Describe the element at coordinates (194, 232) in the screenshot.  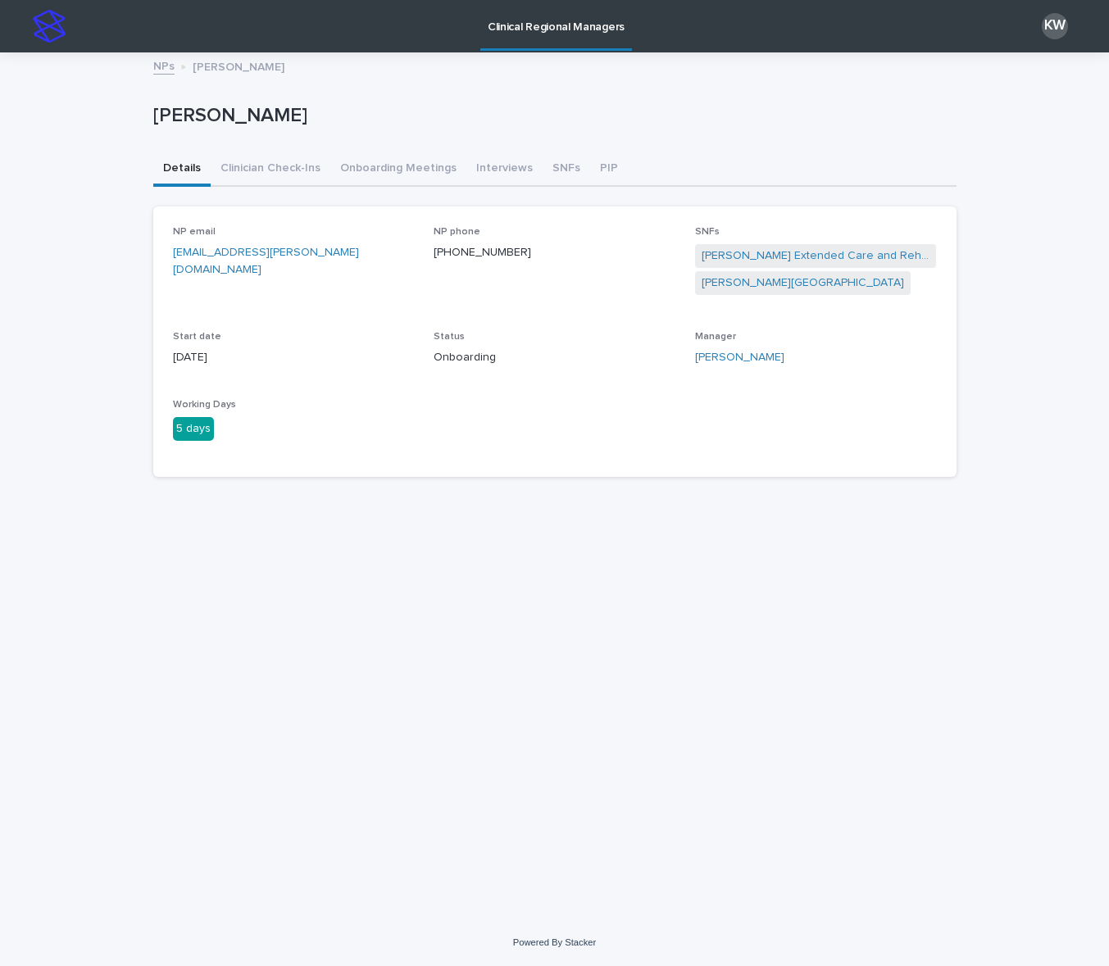
I see `span: NP email` at that location.